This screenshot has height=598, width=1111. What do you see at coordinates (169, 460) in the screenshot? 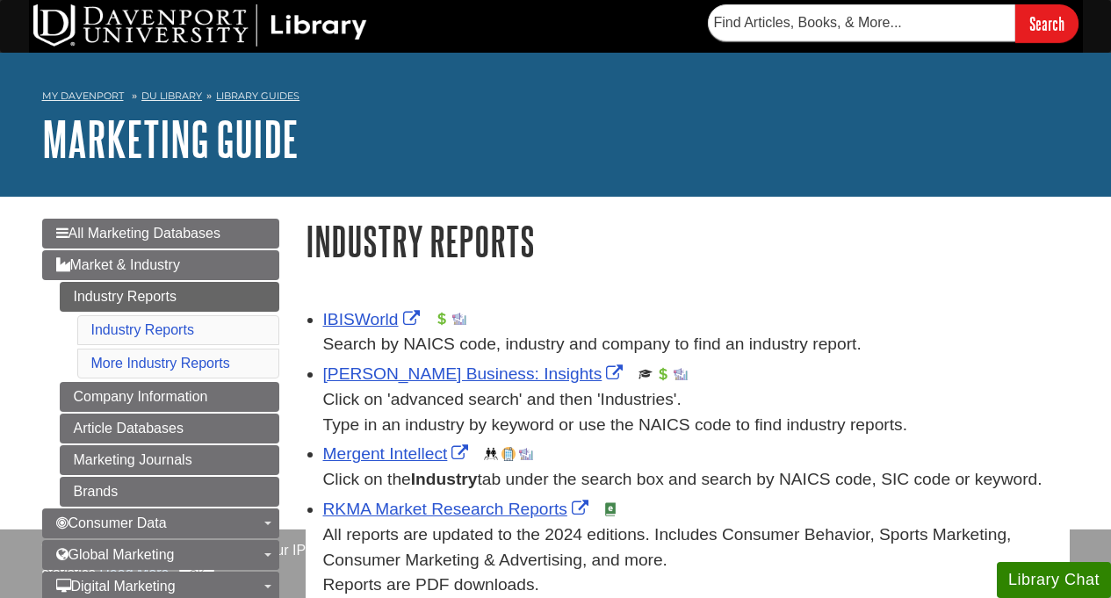
I see `a: Marketing Journals` at bounding box center [169, 460].